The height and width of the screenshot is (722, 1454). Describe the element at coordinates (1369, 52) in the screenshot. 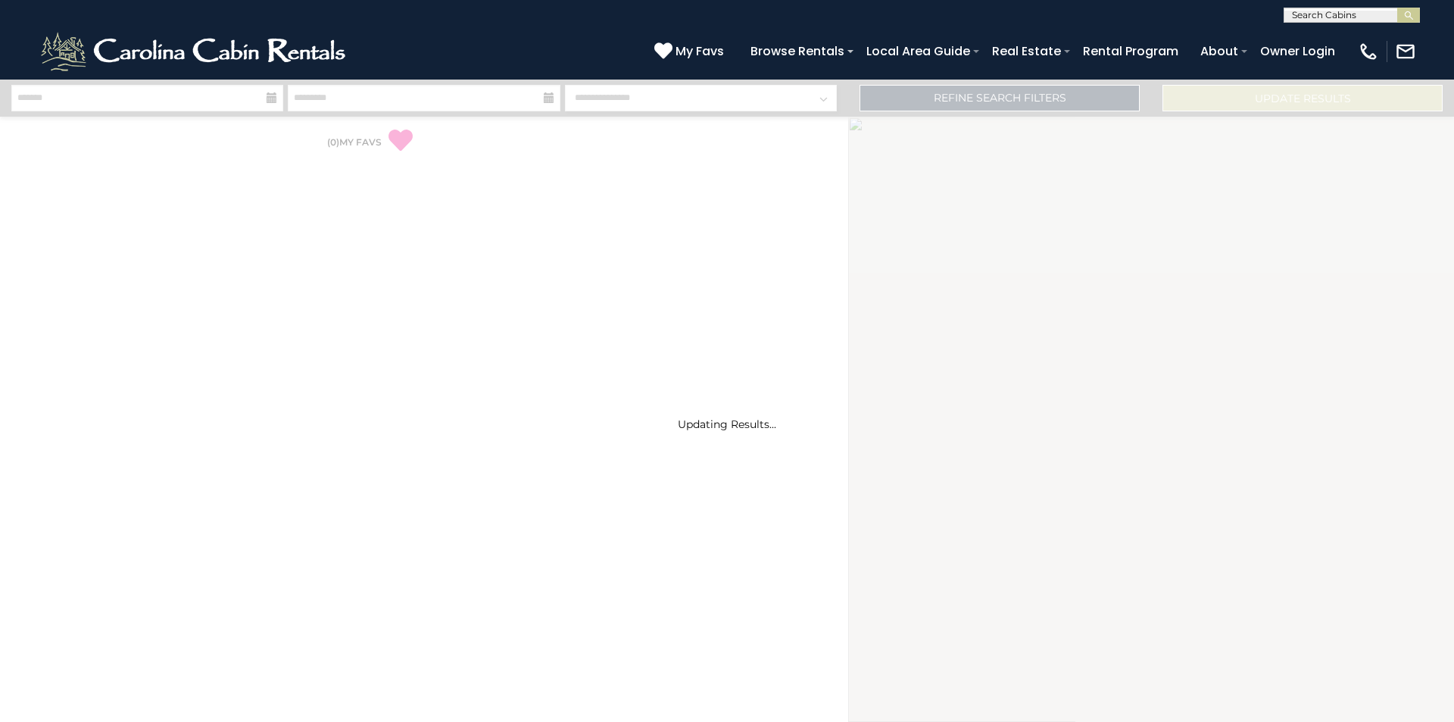

I see `img: phone-regular-white.png` at that location.